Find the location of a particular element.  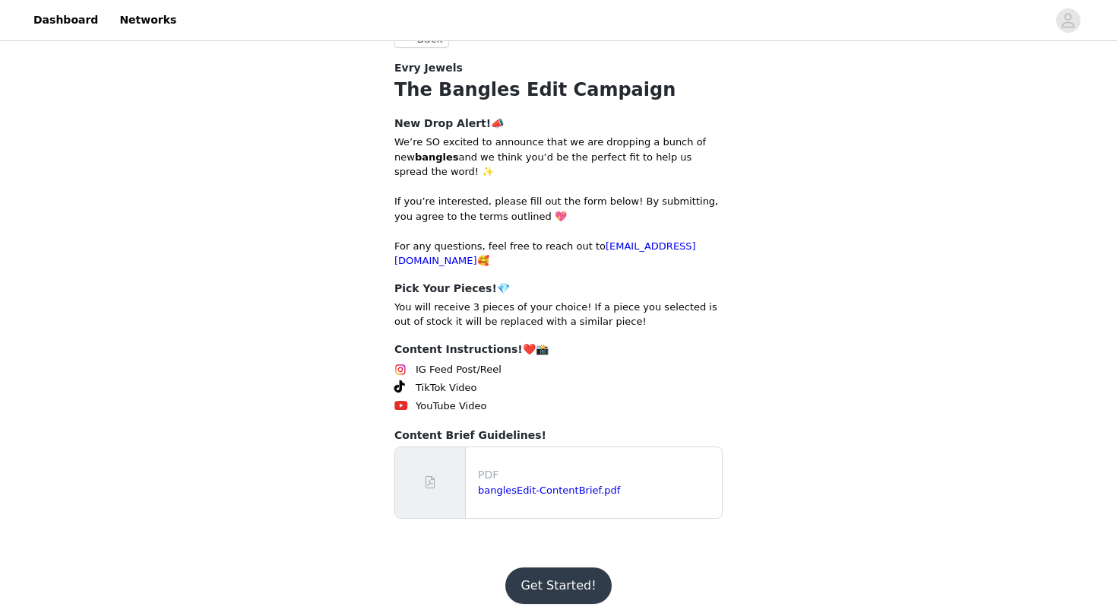

a: Dashboard is located at coordinates (65, 20).